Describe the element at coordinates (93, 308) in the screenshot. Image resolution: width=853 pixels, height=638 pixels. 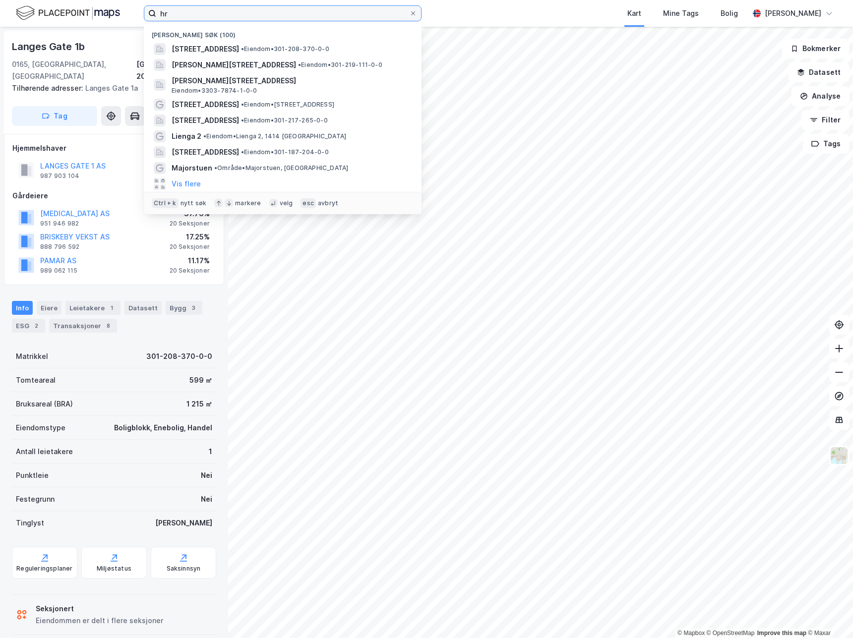
I see `div: Leietakere` at that location.